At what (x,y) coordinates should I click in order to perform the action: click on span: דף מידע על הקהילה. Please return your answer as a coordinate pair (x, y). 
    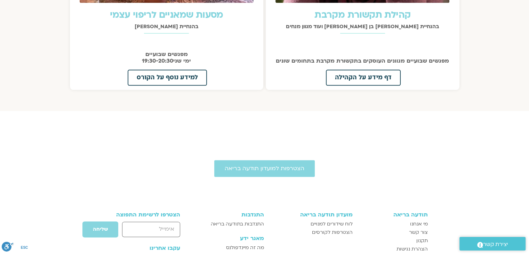
    Looking at the image, I should click on (363, 78).